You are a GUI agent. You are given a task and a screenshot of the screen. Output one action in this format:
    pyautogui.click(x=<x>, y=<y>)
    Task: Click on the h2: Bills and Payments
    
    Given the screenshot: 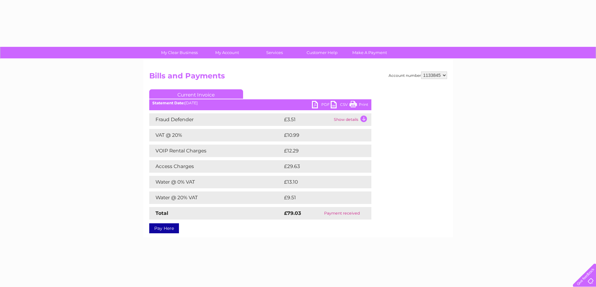 What is the action you would take?
    pyautogui.click(x=298, y=78)
    